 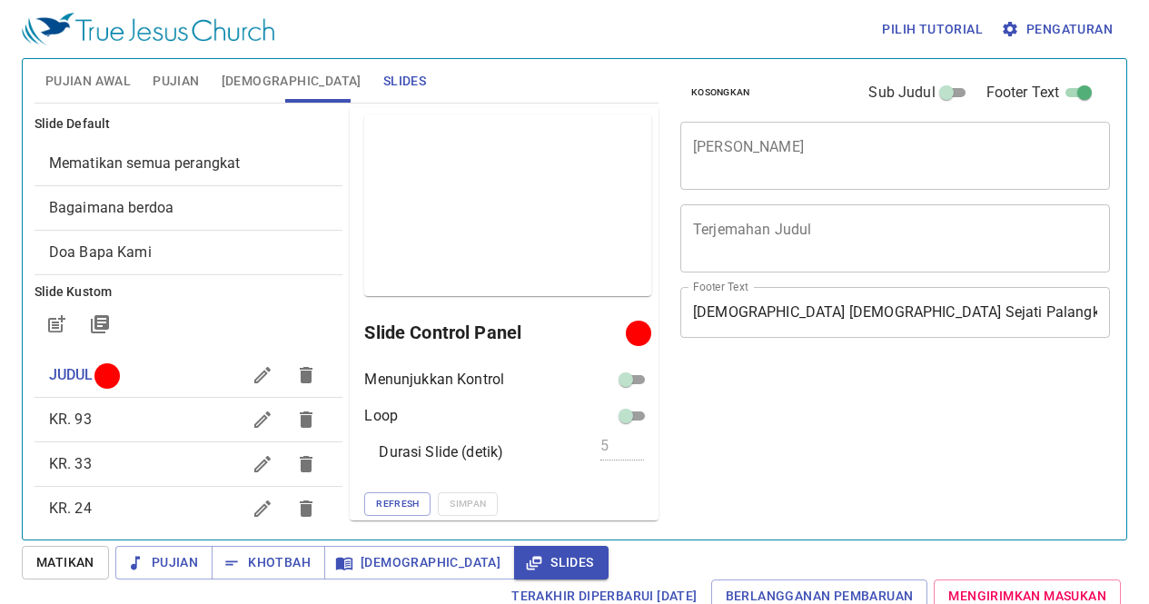 What do you see at coordinates (932, 29) in the screenshot?
I see `span: Pilih tutorial` at bounding box center [932, 29].